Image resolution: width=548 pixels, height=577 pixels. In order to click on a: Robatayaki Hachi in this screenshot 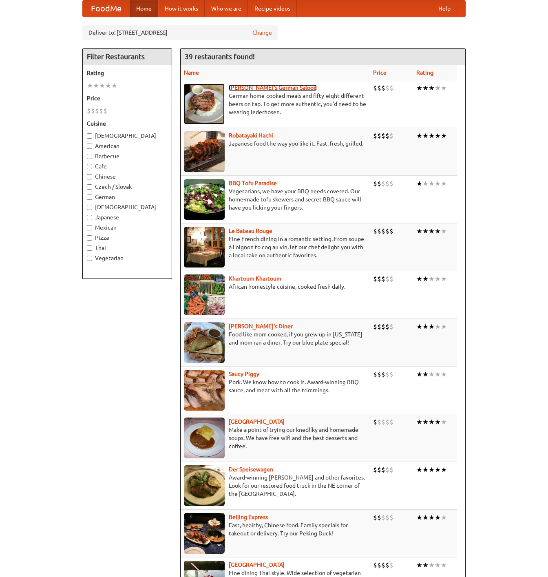, I will do `click(251, 135)`.